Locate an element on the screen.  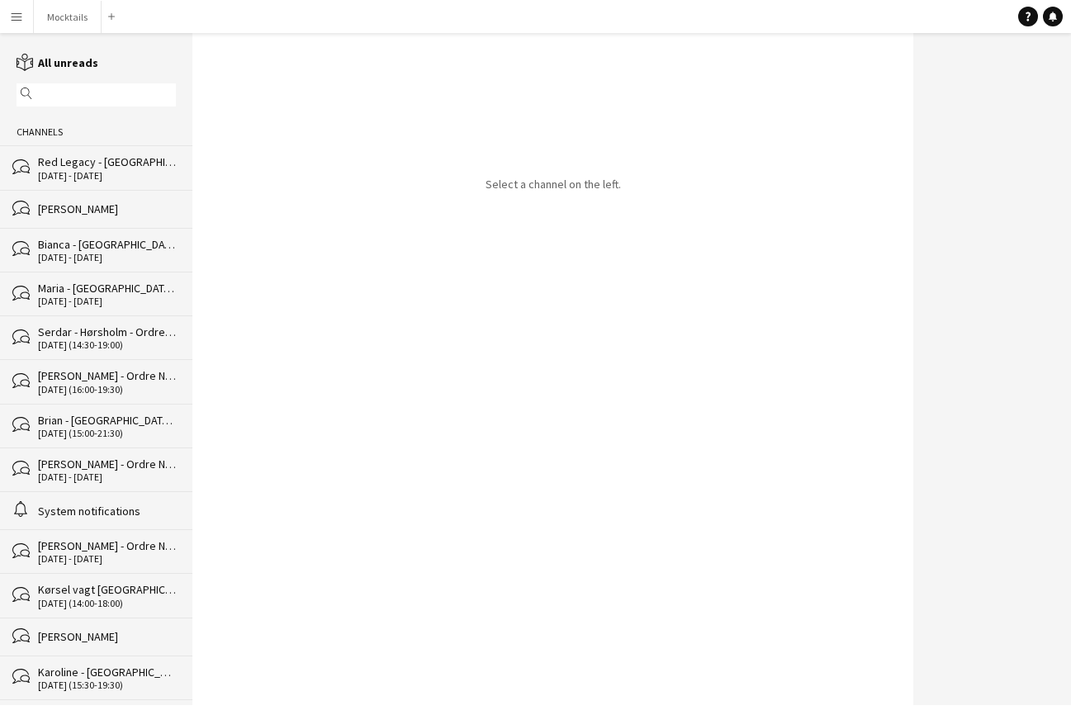
div: System notifications is located at coordinates (107, 511).